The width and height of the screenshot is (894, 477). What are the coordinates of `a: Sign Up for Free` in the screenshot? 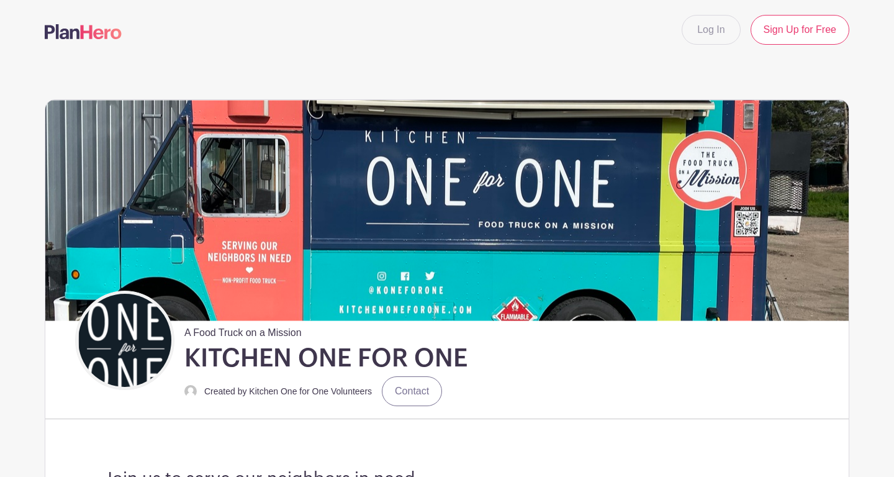 It's located at (800, 30).